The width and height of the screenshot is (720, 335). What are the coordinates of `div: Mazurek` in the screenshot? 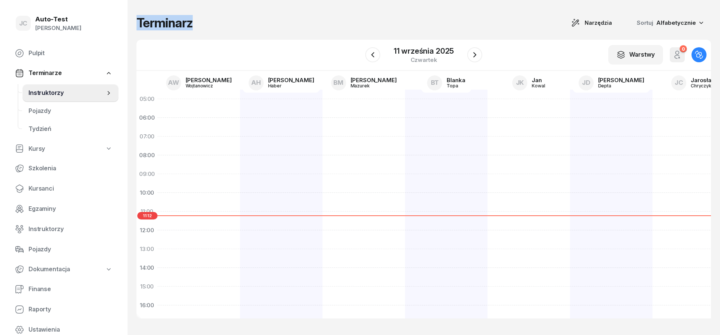 It's located at (369, 86).